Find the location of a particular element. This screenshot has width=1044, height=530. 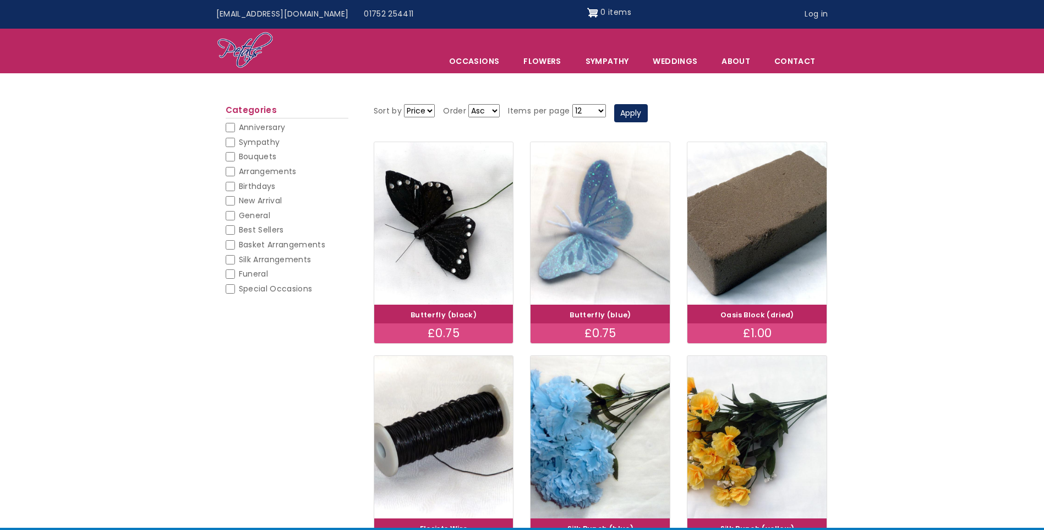

span: Basket Arrangements is located at coordinates (282, 244).